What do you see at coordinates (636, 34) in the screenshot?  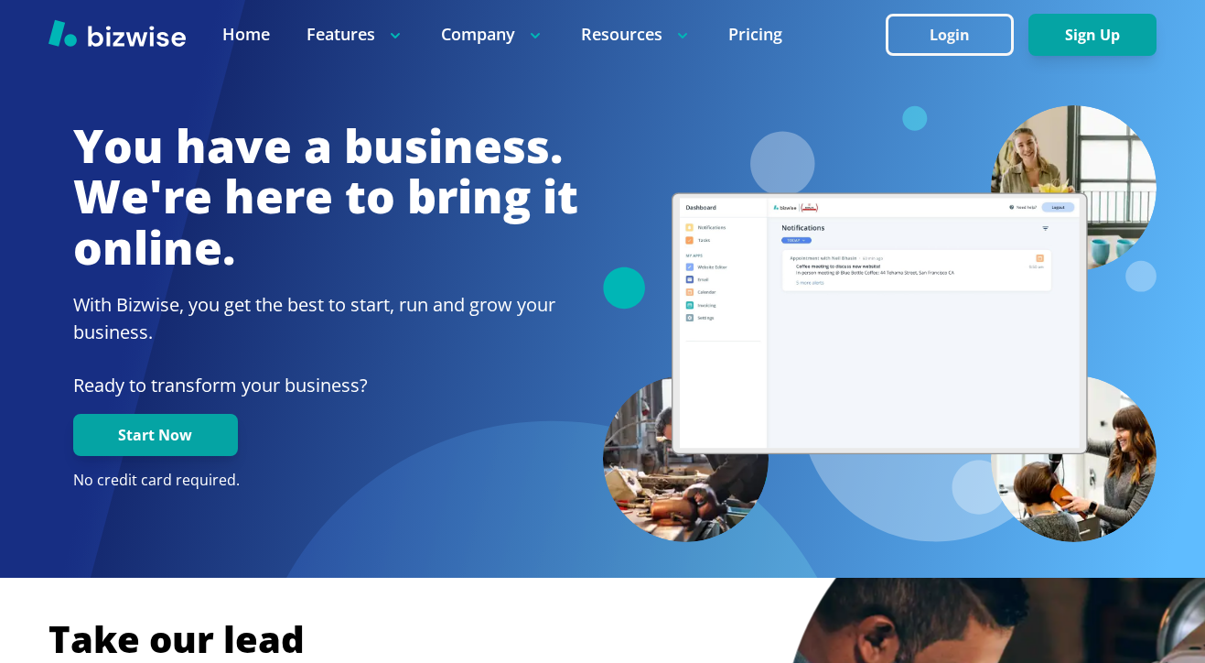 I see `p: Resources` at bounding box center [636, 34].